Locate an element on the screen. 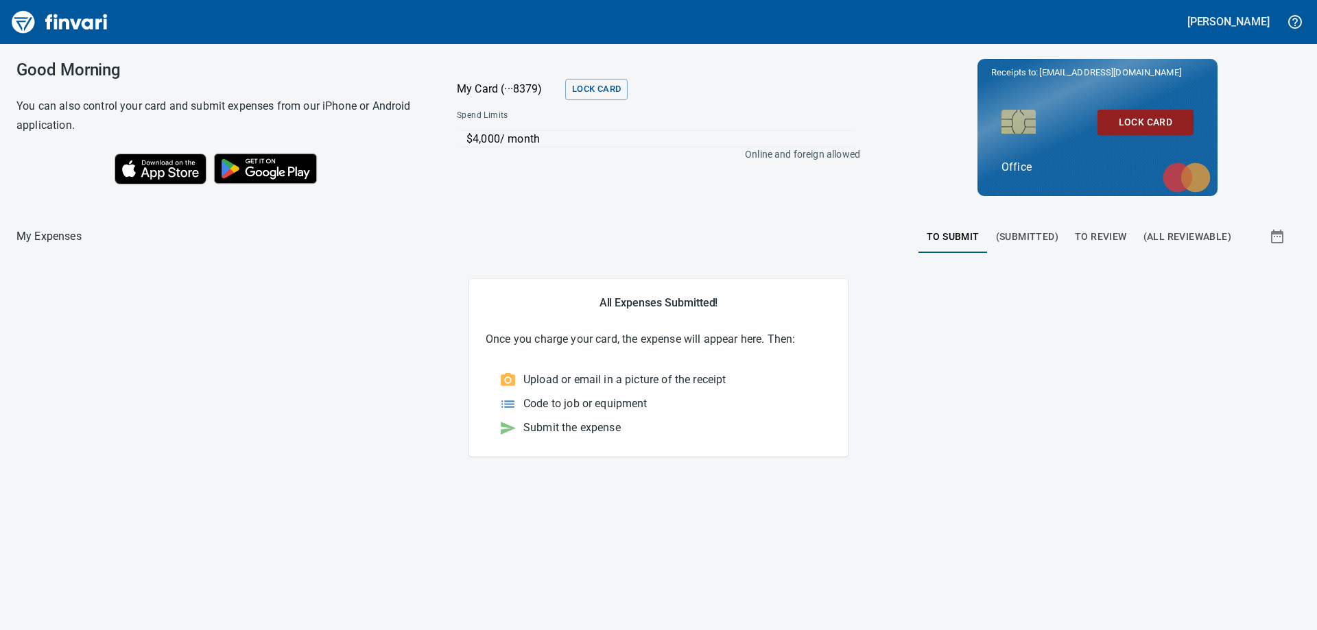 Image resolution: width=1317 pixels, height=630 pixels. span: Spend Limits is located at coordinates (569, 116).